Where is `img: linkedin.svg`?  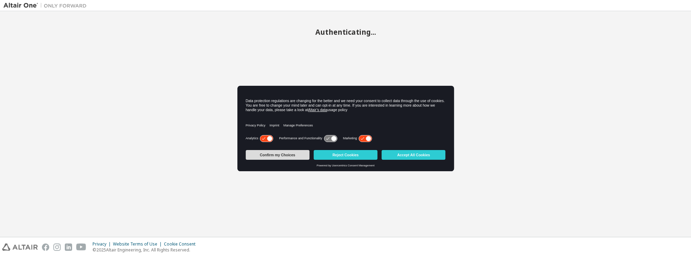
img: linkedin.svg is located at coordinates (68, 246).